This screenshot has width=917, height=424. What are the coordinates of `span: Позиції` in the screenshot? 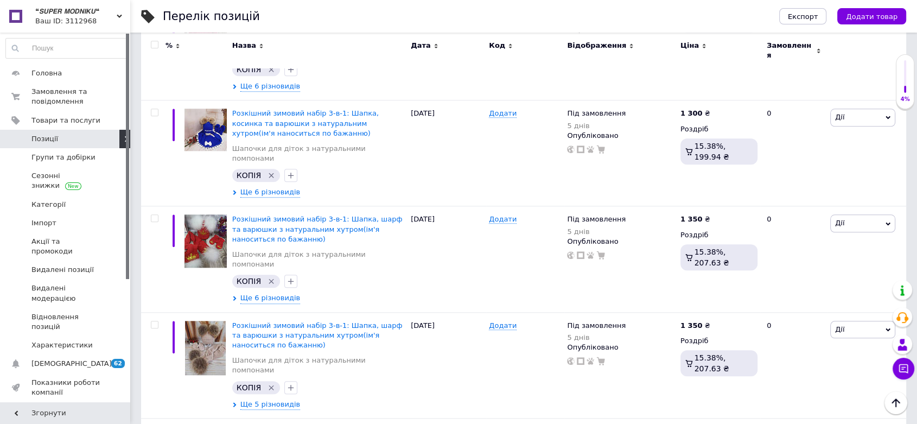 It's located at (44, 139).